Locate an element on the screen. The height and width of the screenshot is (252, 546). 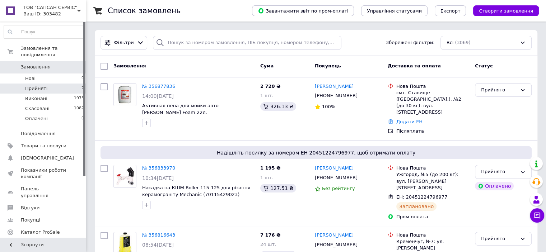
span: Створити замовлення is located at coordinates (505, 11).